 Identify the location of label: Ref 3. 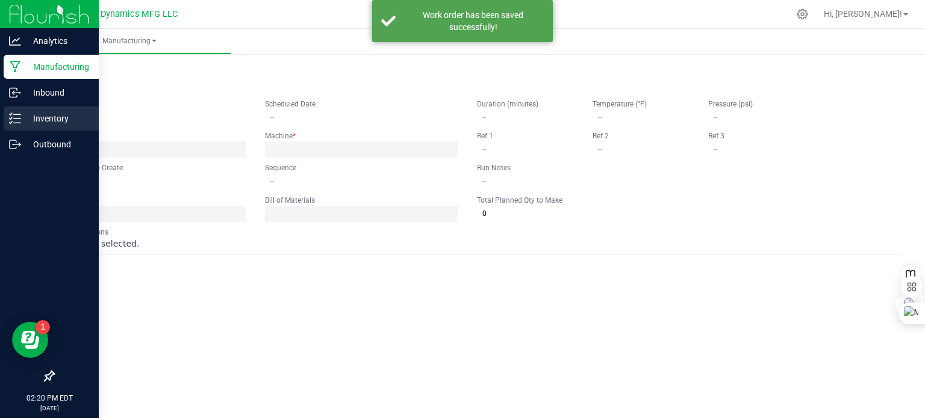
(716, 136).